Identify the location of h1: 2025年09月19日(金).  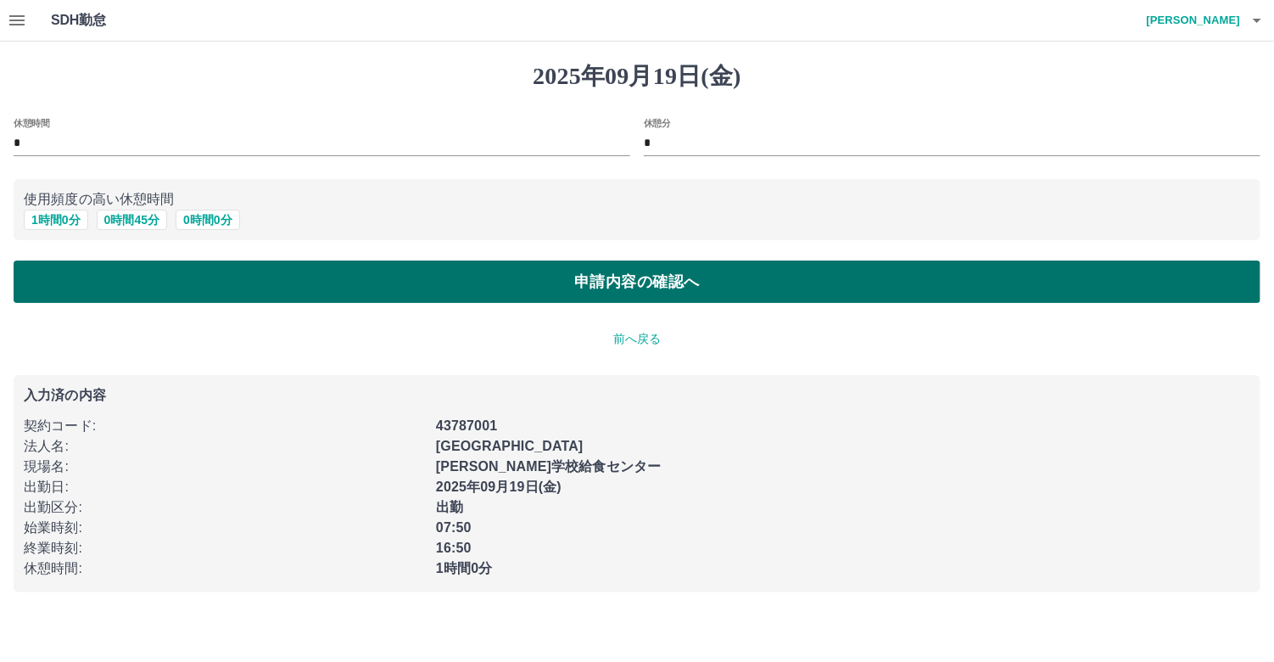
(637, 76).